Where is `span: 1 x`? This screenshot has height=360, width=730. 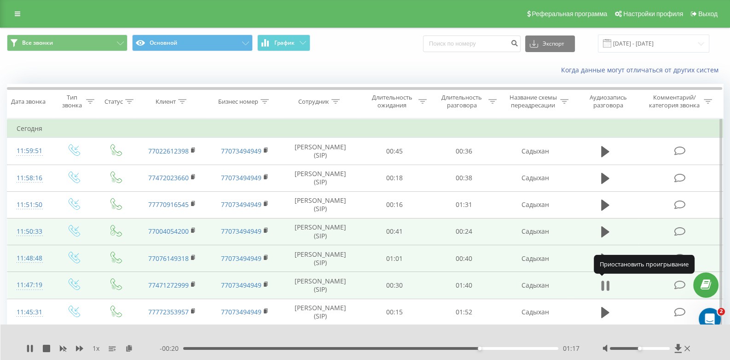
span: 1 x is located at coordinates (96, 348).